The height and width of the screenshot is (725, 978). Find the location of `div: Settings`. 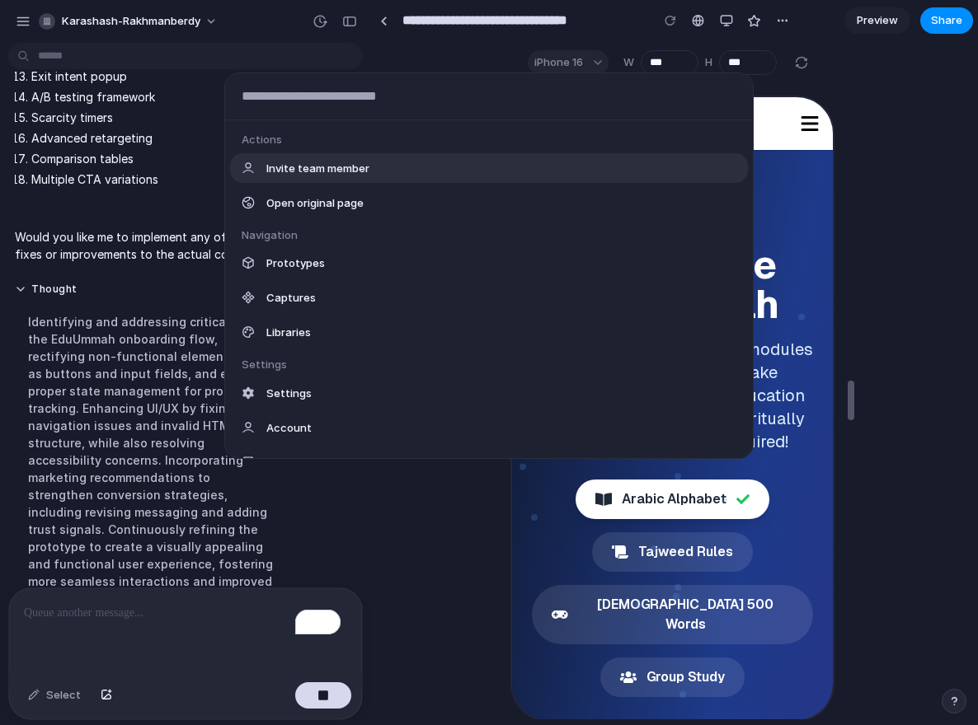

div: Settings is located at coordinates (497, 365).